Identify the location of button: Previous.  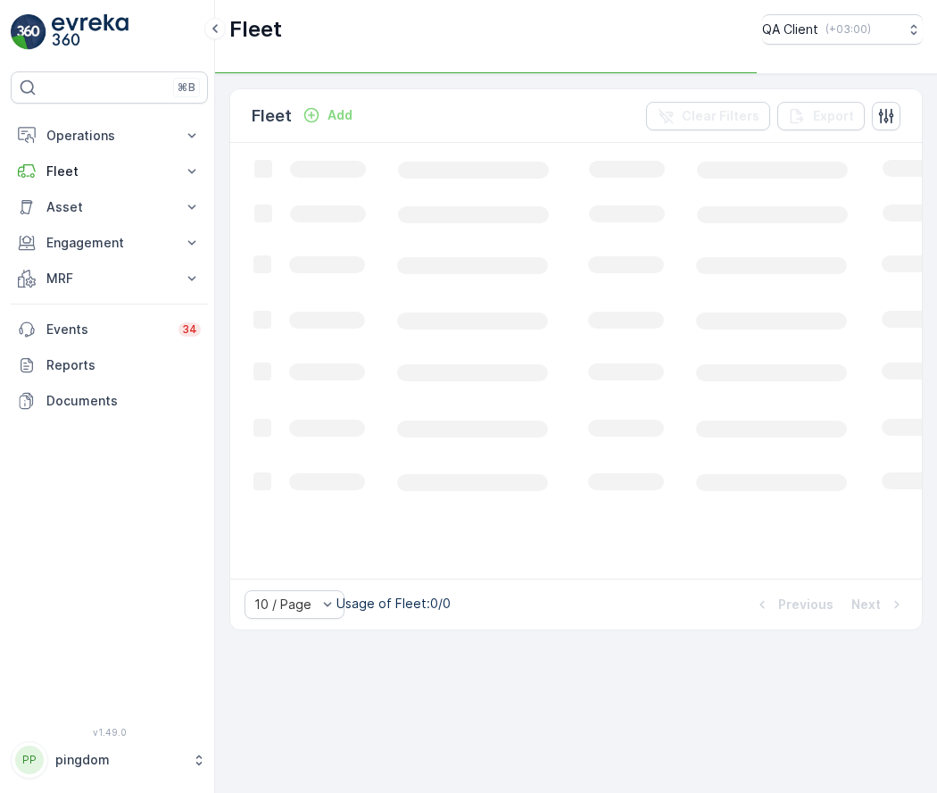
(794, 604).